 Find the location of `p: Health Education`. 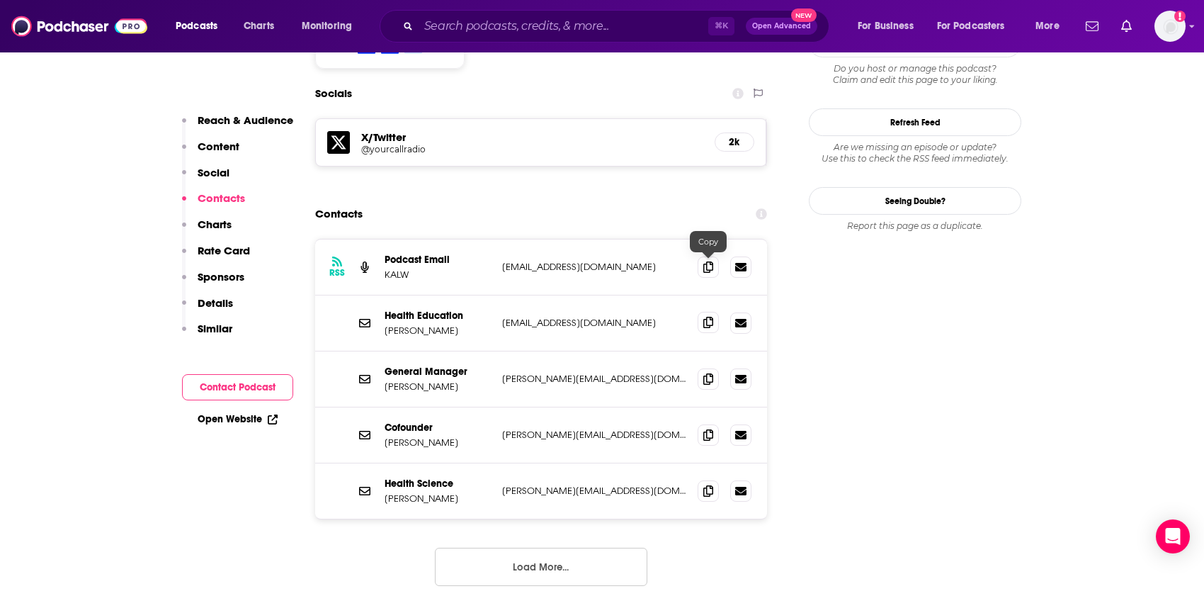

p: Health Education is located at coordinates (438, 315).